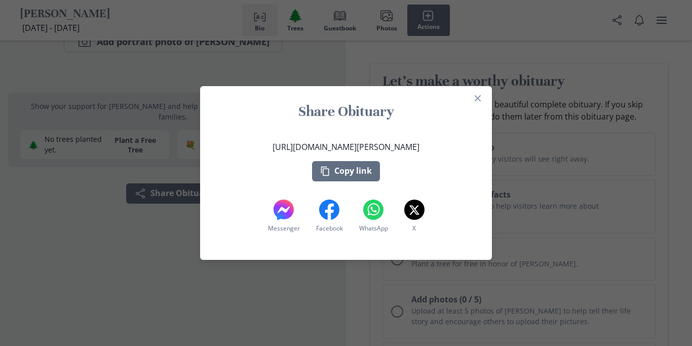 This screenshot has width=692, height=346. What do you see at coordinates (373, 216) in the screenshot?
I see `button: WhatsApp` at bounding box center [373, 216].